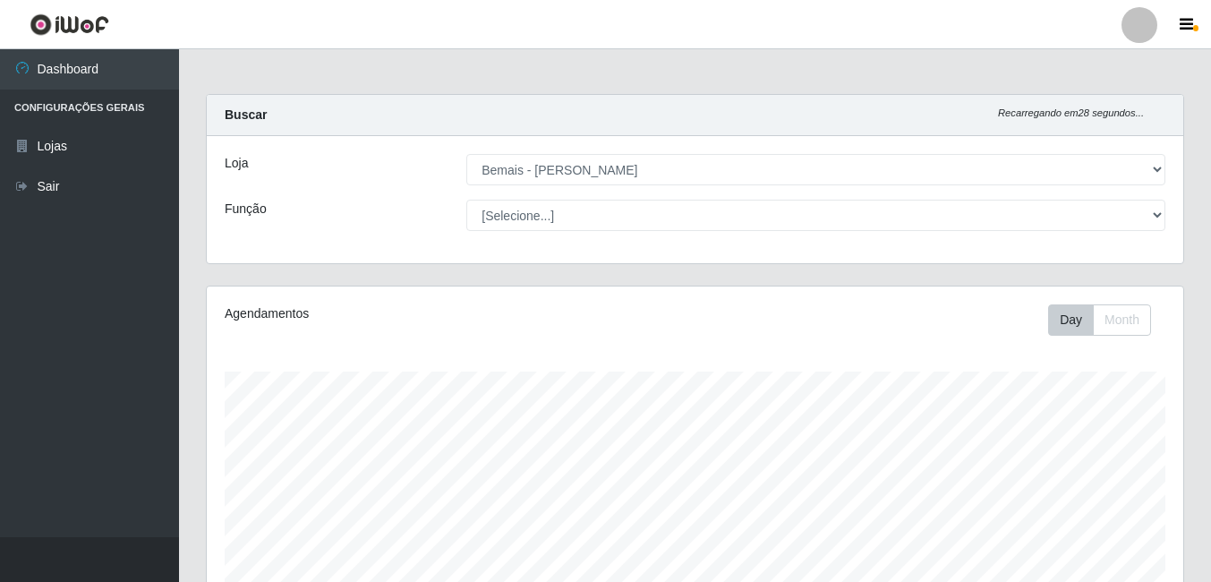  I want to click on label: Função, so click(245, 209).